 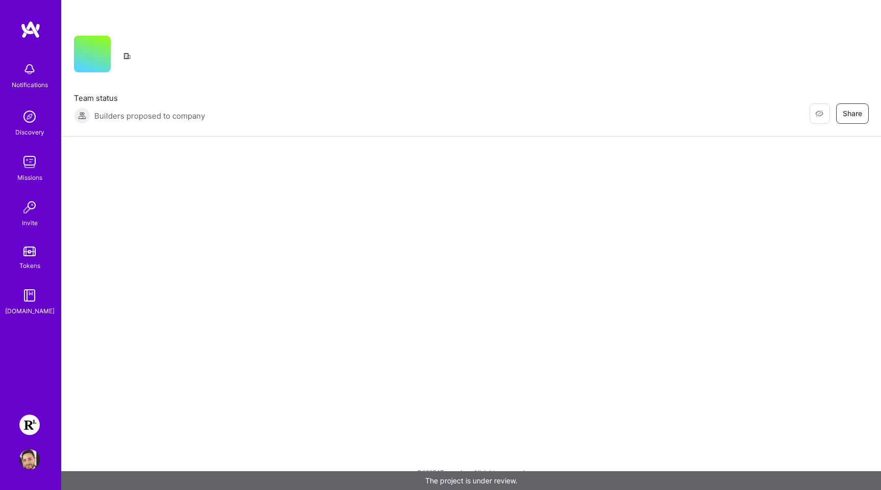 What do you see at coordinates (139, 98) in the screenshot?
I see `span: Team status` at bounding box center [139, 98].